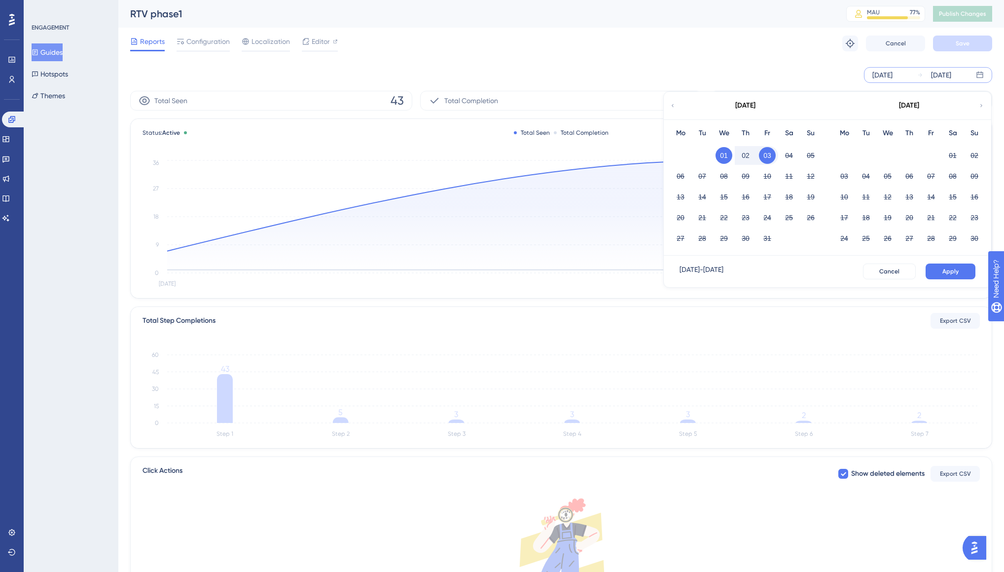  Describe the element at coordinates (208, 41) in the screenshot. I see `span: Configuration` at that location.